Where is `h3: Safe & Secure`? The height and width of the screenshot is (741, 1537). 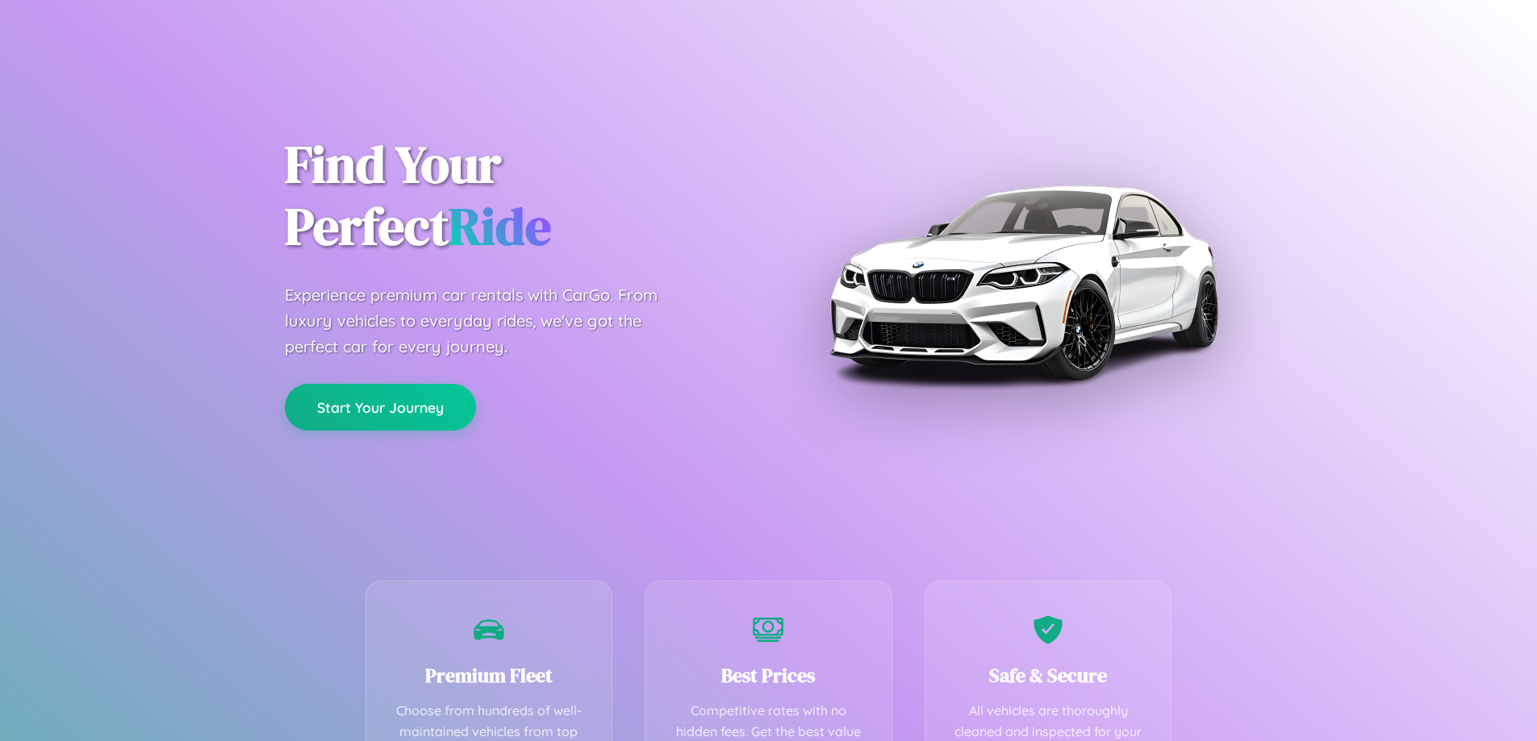
h3: Safe & Secure is located at coordinates (1048, 675).